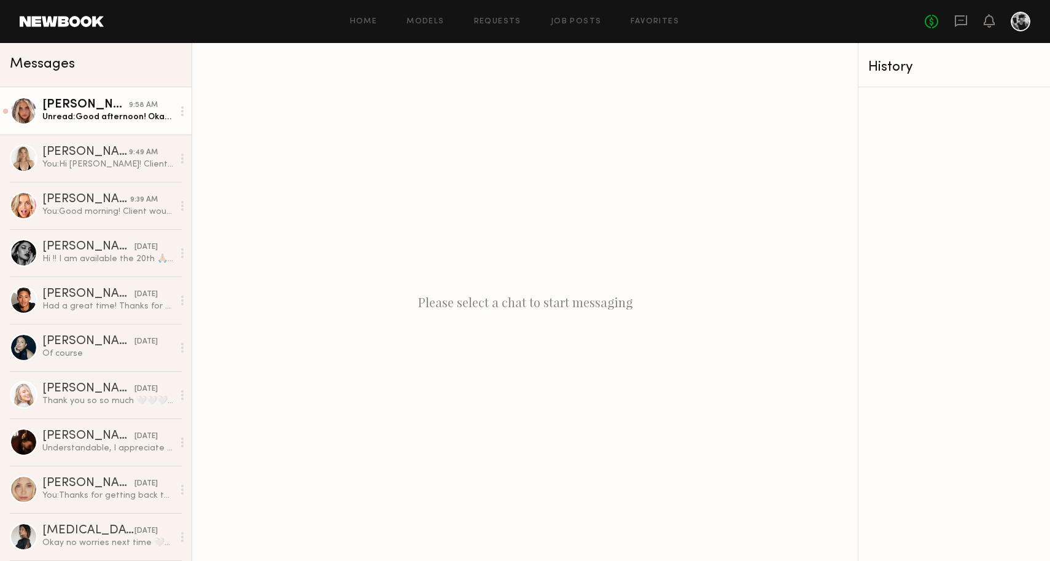 The width and height of the screenshot is (1050, 561). Describe the element at coordinates (107, 306) in the screenshot. I see `div: Had a great time! Thanks for having me!` at that location.